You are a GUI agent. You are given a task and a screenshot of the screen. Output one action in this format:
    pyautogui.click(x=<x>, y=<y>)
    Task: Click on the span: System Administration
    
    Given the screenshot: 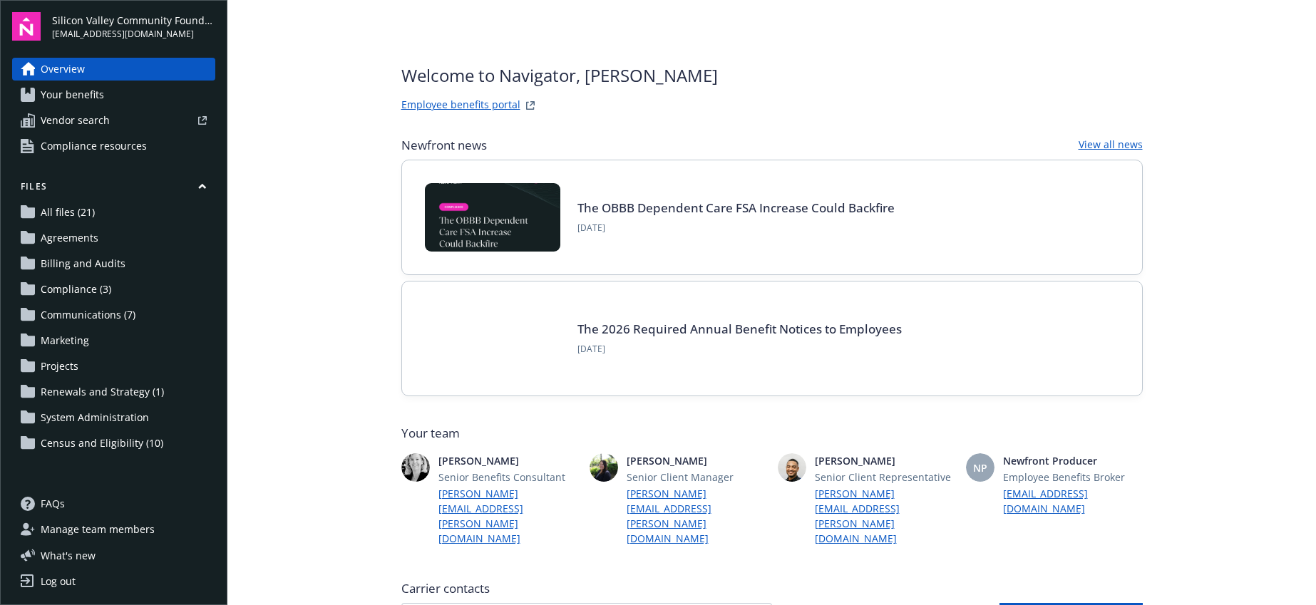 What is the action you would take?
    pyautogui.click(x=95, y=418)
    